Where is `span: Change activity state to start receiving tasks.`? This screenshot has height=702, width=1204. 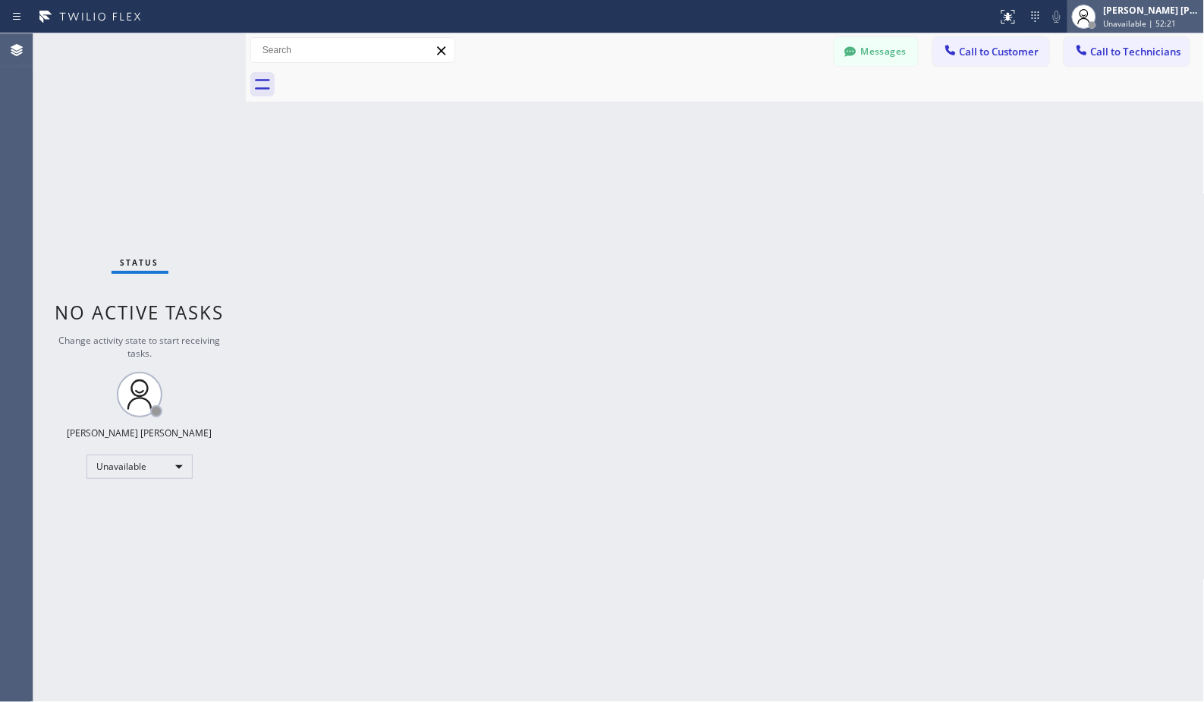 span: Change activity state to start receiving tasks. is located at coordinates (140, 347).